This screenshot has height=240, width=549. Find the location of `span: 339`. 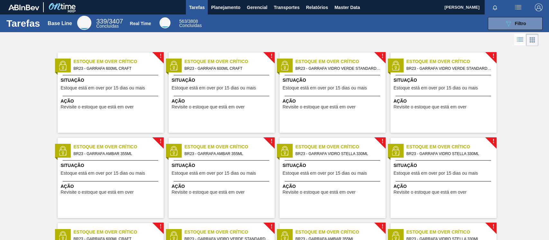

span: 339 is located at coordinates (101, 21).